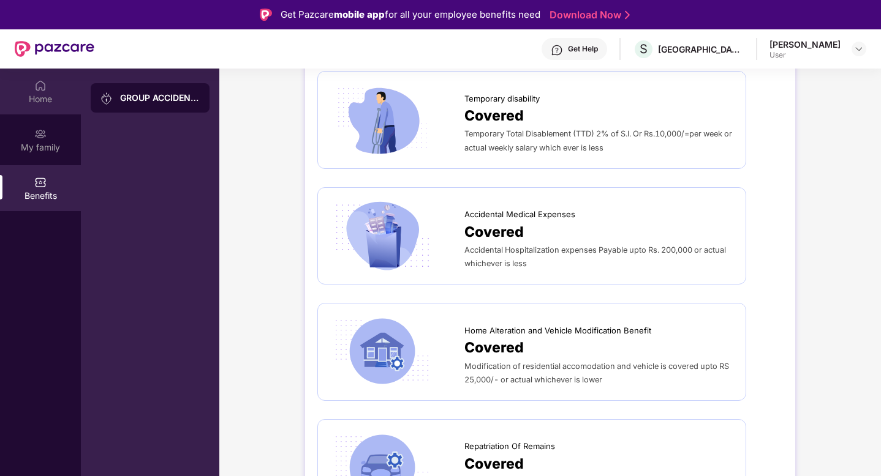  Describe the element at coordinates (519, 214) in the screenshot. I see `span: Accidental Medical Expenses` at that location.